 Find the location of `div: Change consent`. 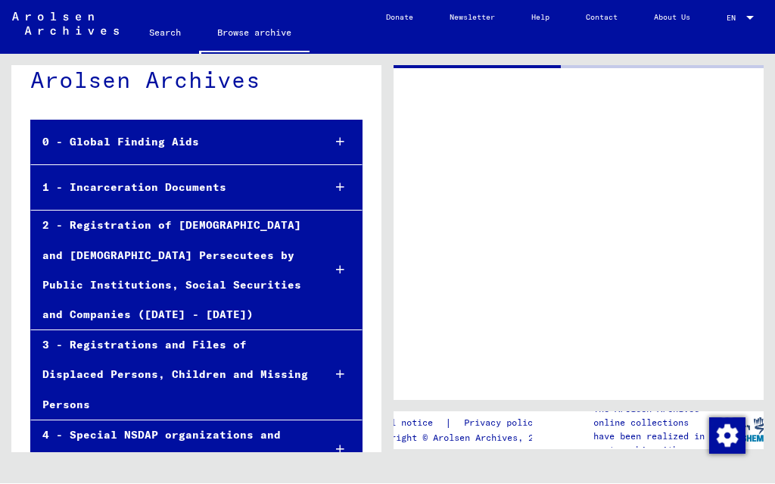

div: Change consent is located at coordinates (727, 435).